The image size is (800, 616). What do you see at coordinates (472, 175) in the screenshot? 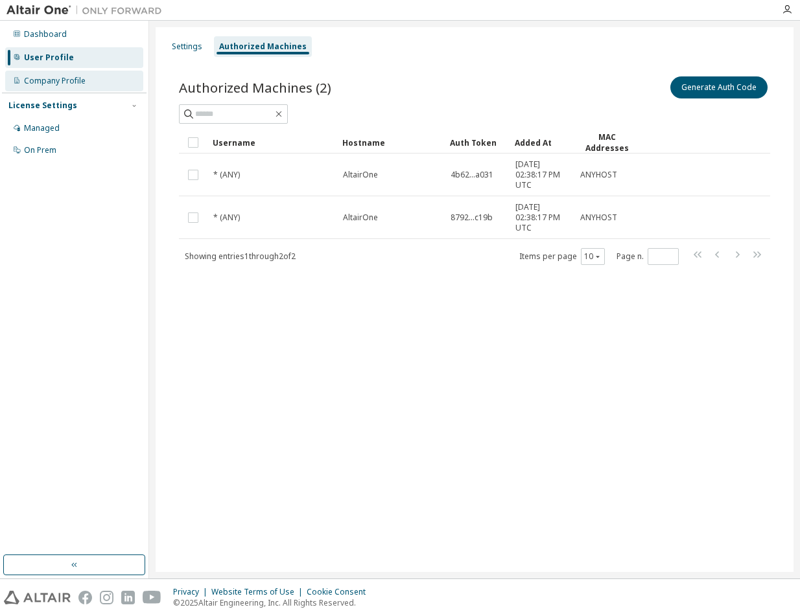
I see `span: 4b62...a031` at bounding box center [472, 175].